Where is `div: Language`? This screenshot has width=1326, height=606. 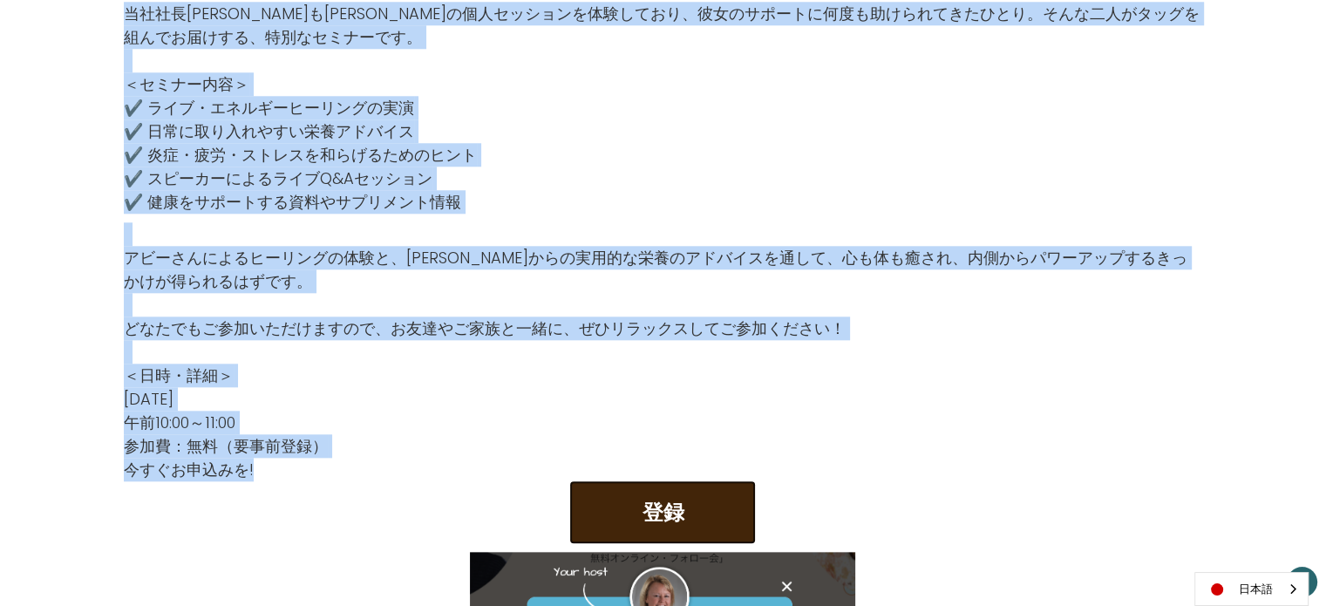 div: Language is located at coordinates (1251, 588).